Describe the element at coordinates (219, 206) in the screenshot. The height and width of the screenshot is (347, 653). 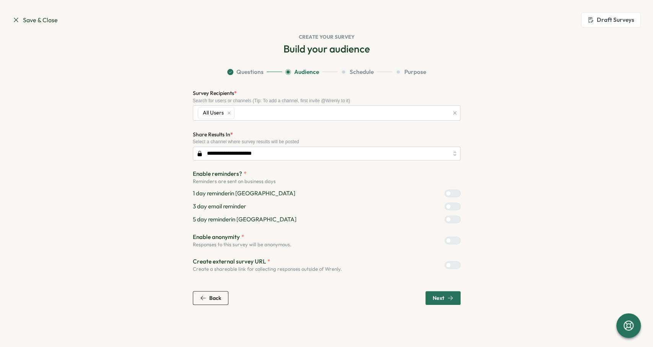
I see `p: 3 day email reminder` at that location.